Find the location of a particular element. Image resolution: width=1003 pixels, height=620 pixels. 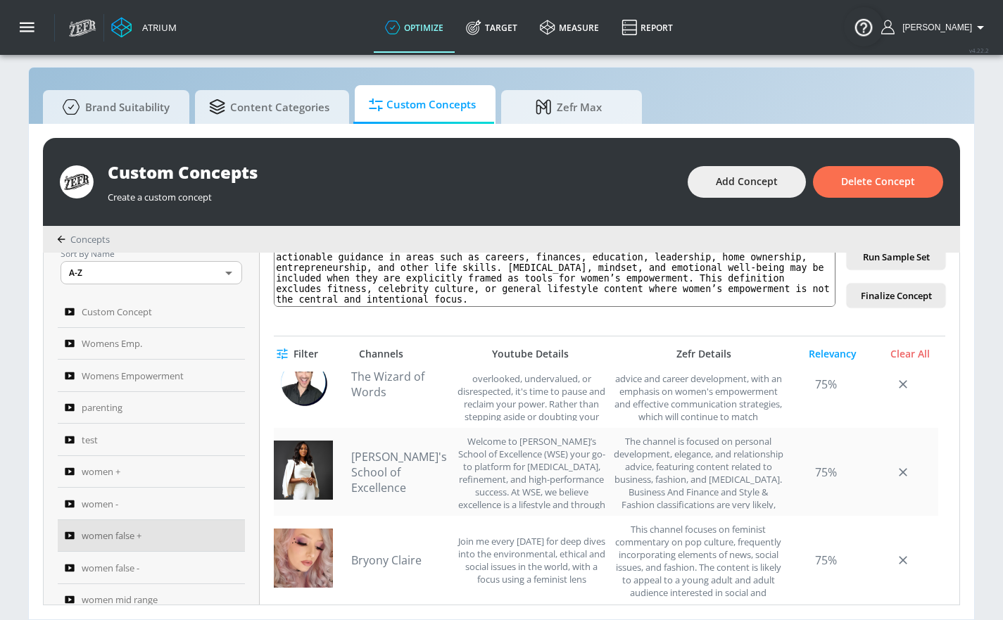

a: women mid range is located at coordinates (151, 600).